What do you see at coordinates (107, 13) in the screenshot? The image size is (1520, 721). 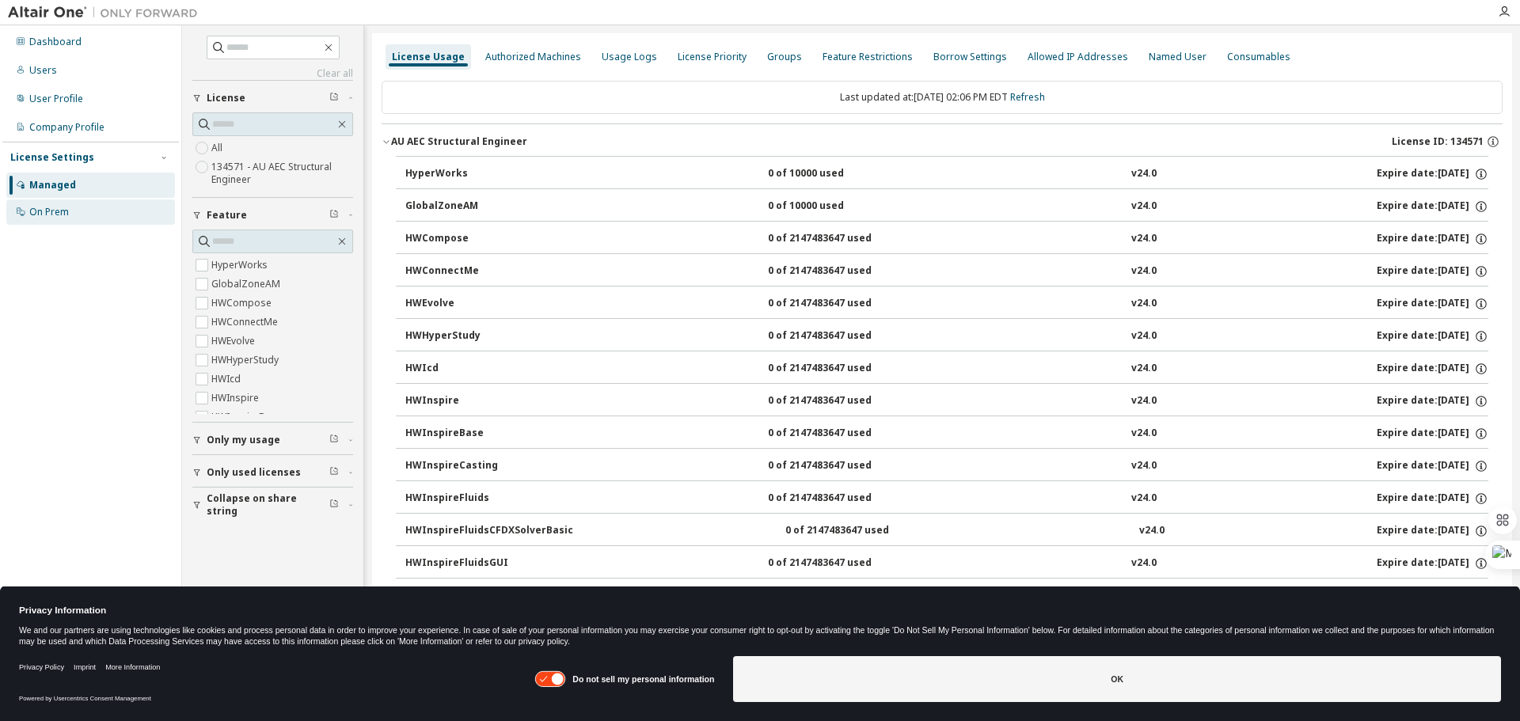 I see `img: Altair One` at bounding box center [107, 13].